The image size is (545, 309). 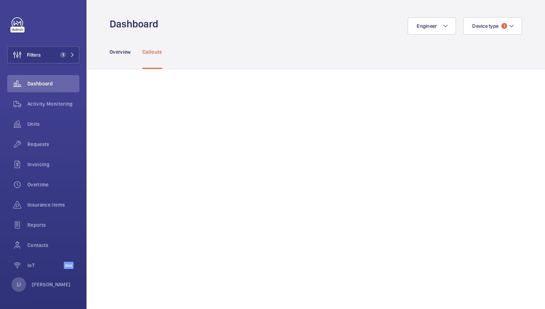 I want to click on span: Requests, so click(x=53, y=144).